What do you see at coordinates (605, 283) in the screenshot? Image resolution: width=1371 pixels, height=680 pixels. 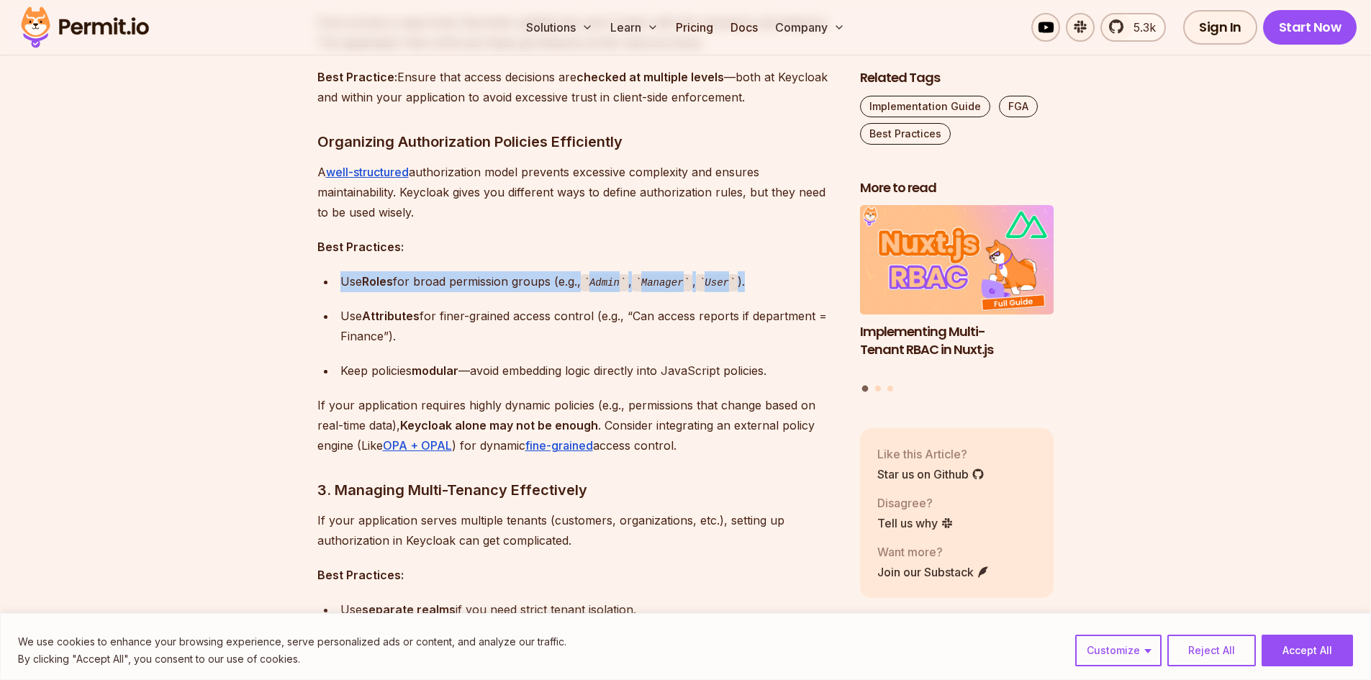 I see `code: Admin` at bounding box center [605, 283].